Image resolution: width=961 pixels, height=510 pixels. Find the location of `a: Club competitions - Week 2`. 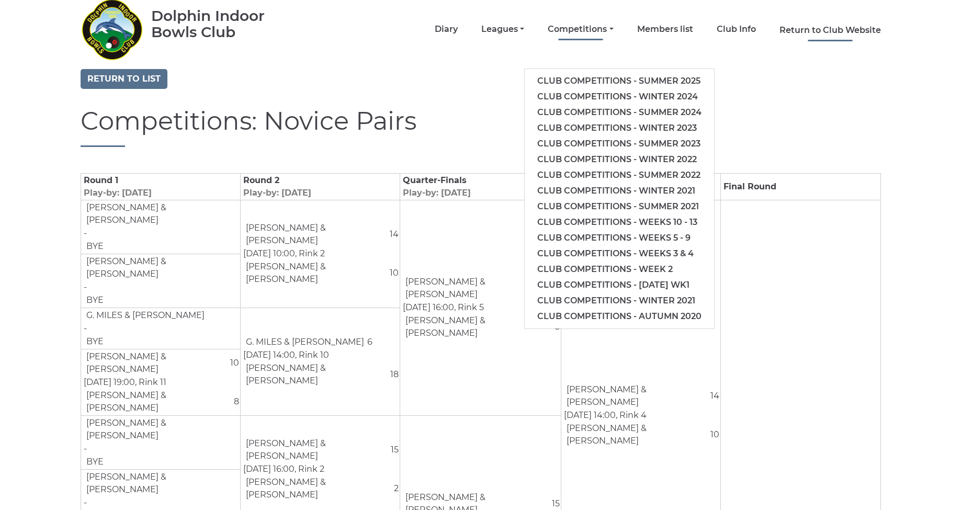

a: Club competitions - Week 2 is located at coordinates (619, 269).